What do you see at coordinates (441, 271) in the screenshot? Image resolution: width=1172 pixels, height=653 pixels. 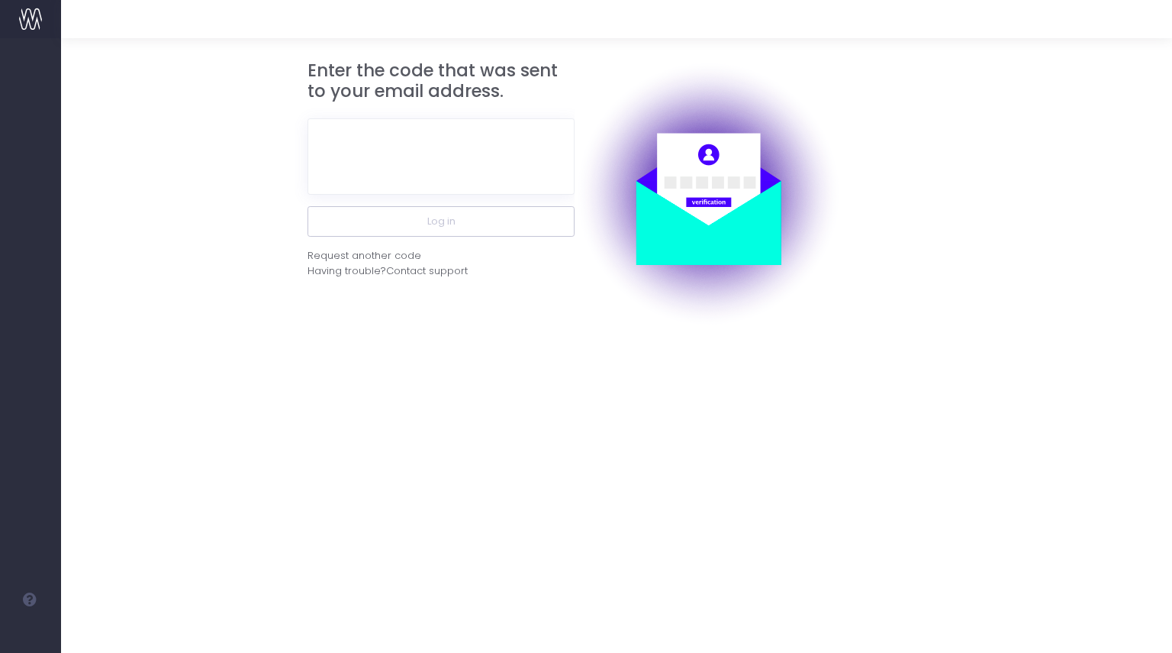 I see `div: Having trouble?` at bounding box center [441, 271].